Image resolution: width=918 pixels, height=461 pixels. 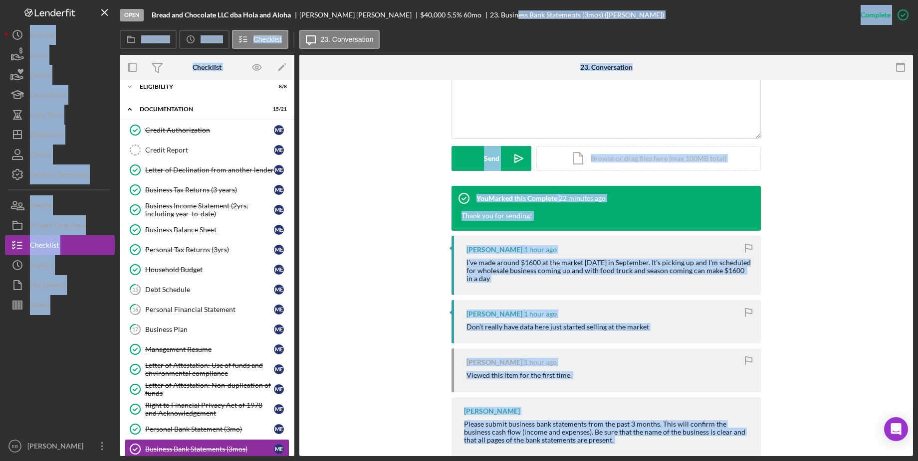 I want to click on div: 23. Conversation, so click(x=606, y=67).